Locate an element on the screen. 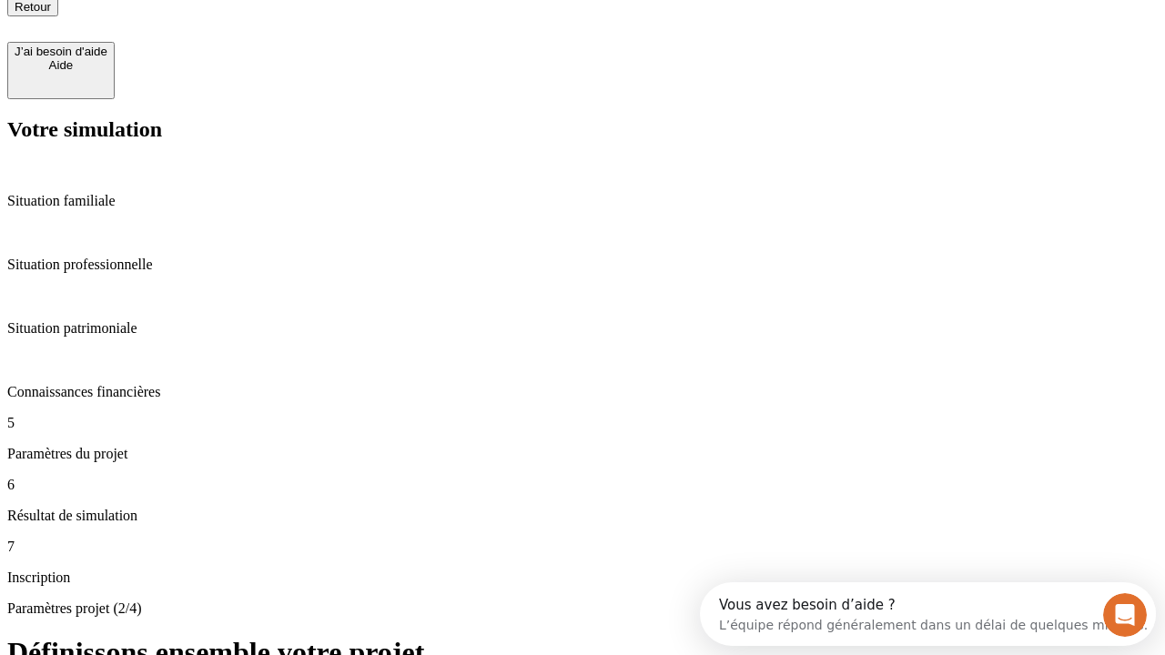 The width and height of the screenshot is (1165, 655). div: Vous avez besoin d’aide ? is located at coordinates (233, 23).